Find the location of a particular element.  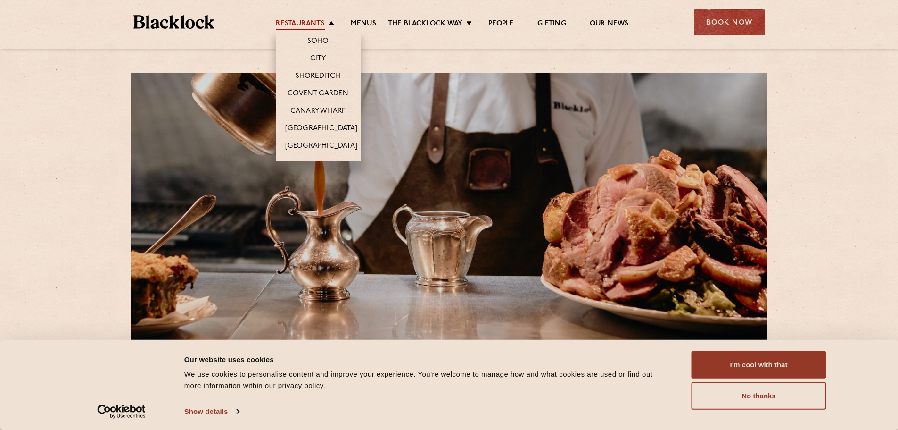

a: Covent Garden is located at coordinates (318, 94).